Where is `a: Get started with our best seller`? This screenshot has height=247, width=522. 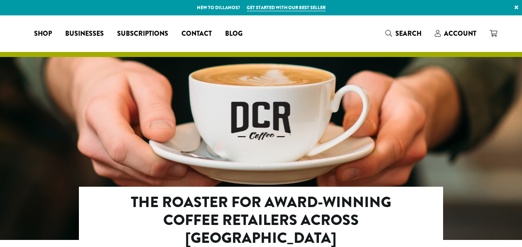 a: Get started with our best seller is located at coordinates (286, 7).